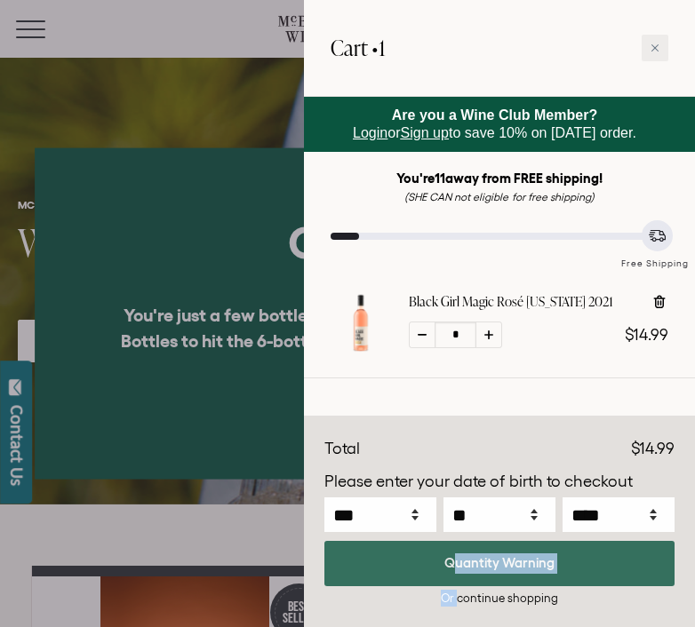 This screenshot has width=695, height=627. Describe the element at coordinates (440, 178) in the screenshot. I see `span: 11` at that location.